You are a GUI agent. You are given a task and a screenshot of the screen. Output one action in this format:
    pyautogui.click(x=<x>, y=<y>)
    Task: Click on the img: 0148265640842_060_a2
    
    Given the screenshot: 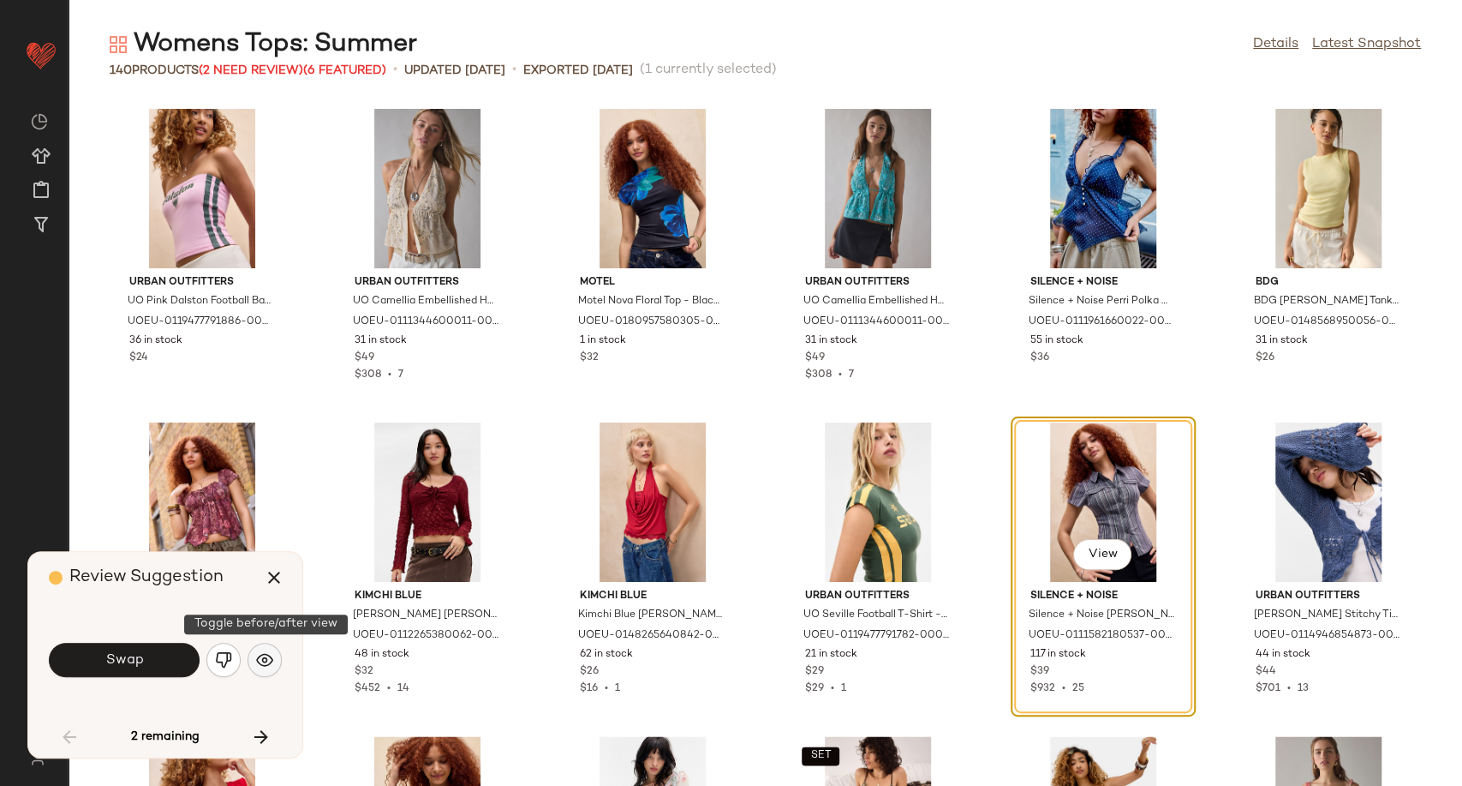 What is the action you would take?
    pyautogui.click(x=653, y=502)
    